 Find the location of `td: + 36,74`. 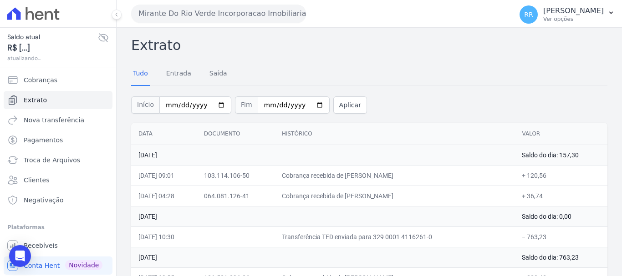

td: + 36,74 is located at coordinates (561, 196).